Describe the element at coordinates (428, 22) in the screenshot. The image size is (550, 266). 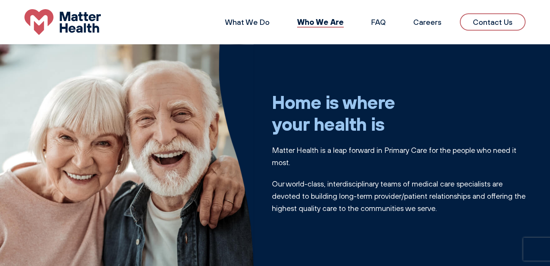
I see `a: Careers` at that location.